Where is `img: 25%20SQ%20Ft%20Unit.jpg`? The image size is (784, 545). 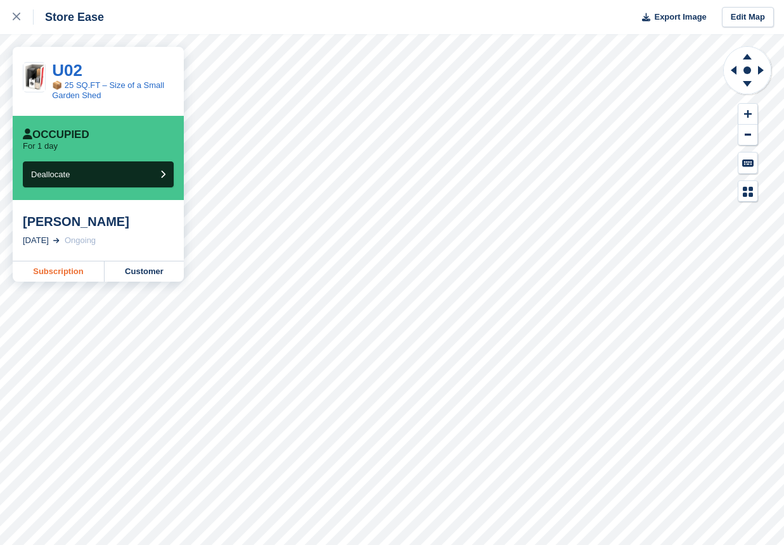
img: 25%20SQ%20Ft%20Unit.jpg is located at coordinates (34, 77).